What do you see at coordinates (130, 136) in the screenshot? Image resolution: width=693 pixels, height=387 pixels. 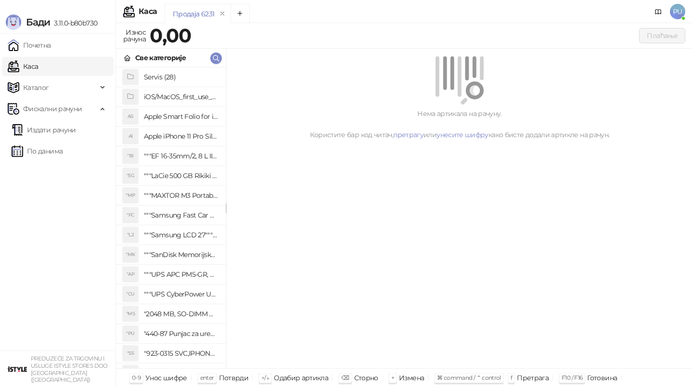 I see `div: AI` at bounding box center [130, 136].